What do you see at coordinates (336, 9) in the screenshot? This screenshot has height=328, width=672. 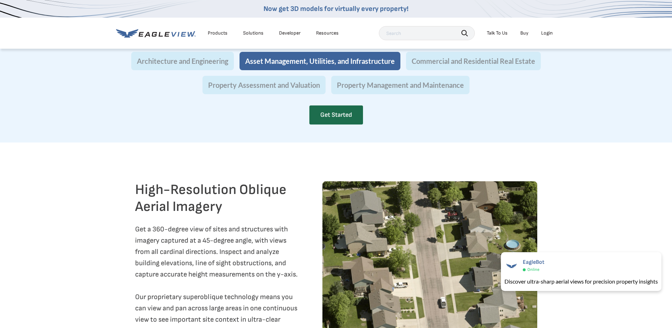 I see `a: Now get 3D models for virtually every property!` at bounding box center [336, 9].